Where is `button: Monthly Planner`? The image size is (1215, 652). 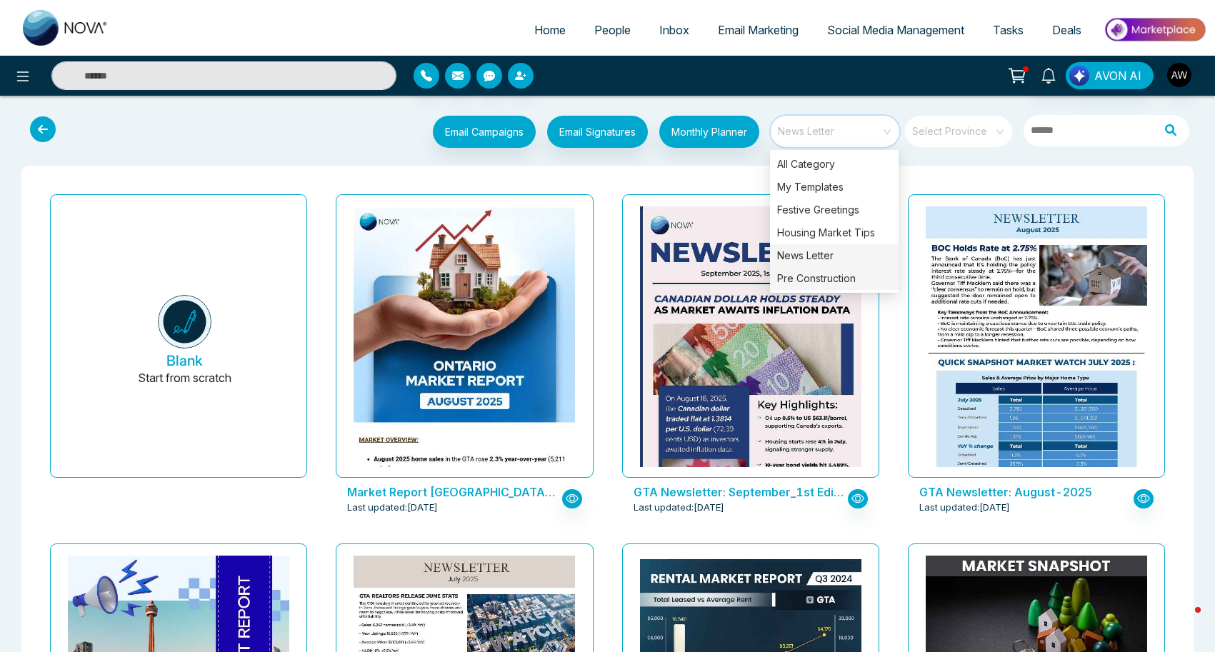 button: Monthly Planner is located at coordinates (709, 131).